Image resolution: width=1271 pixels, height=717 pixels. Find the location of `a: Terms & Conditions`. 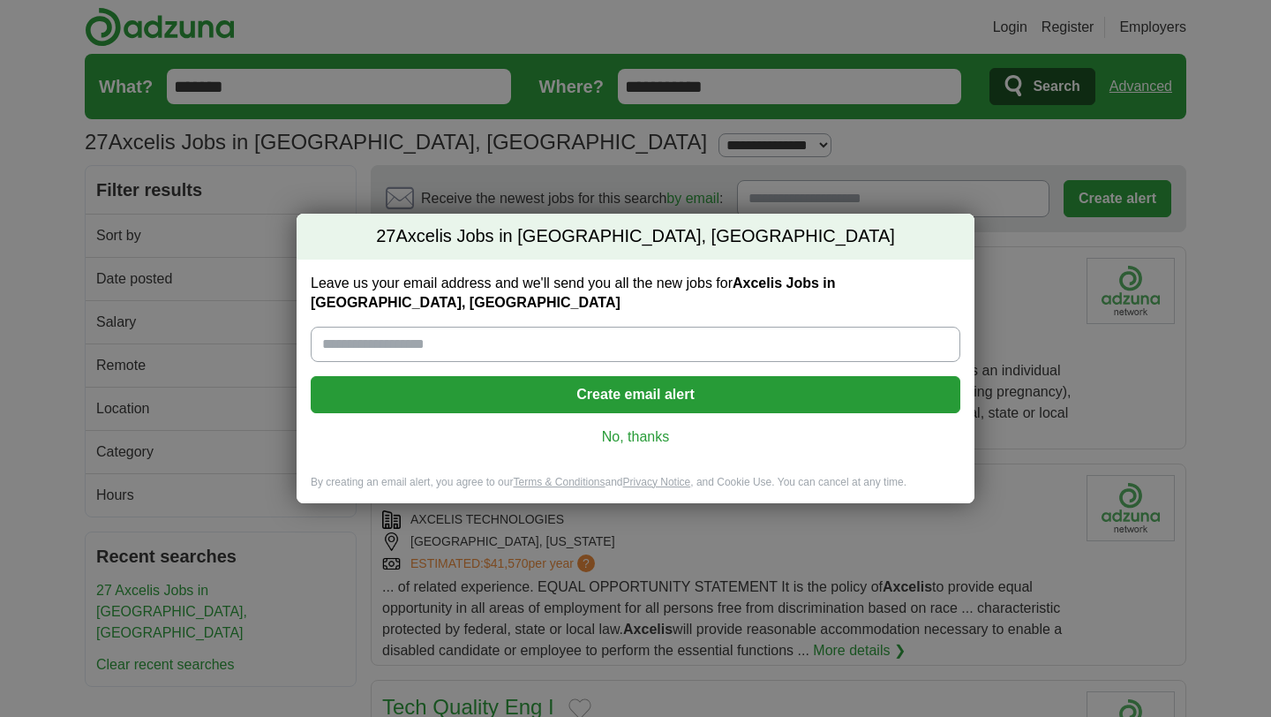

a: Terms & Conditions is located at coordinates (559, 482).